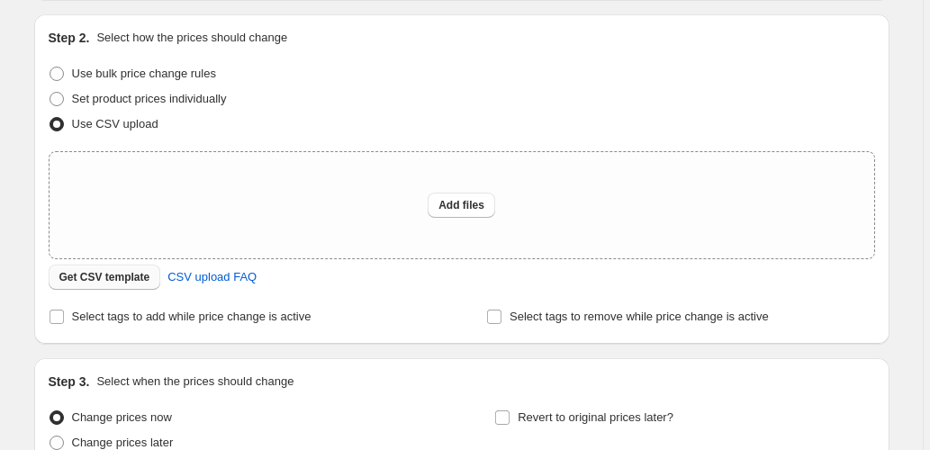  What do you see at coordinates (144, 73) in the screenshot?
I see `span: Use bulk price change rules` at bounding box center [144, 73].